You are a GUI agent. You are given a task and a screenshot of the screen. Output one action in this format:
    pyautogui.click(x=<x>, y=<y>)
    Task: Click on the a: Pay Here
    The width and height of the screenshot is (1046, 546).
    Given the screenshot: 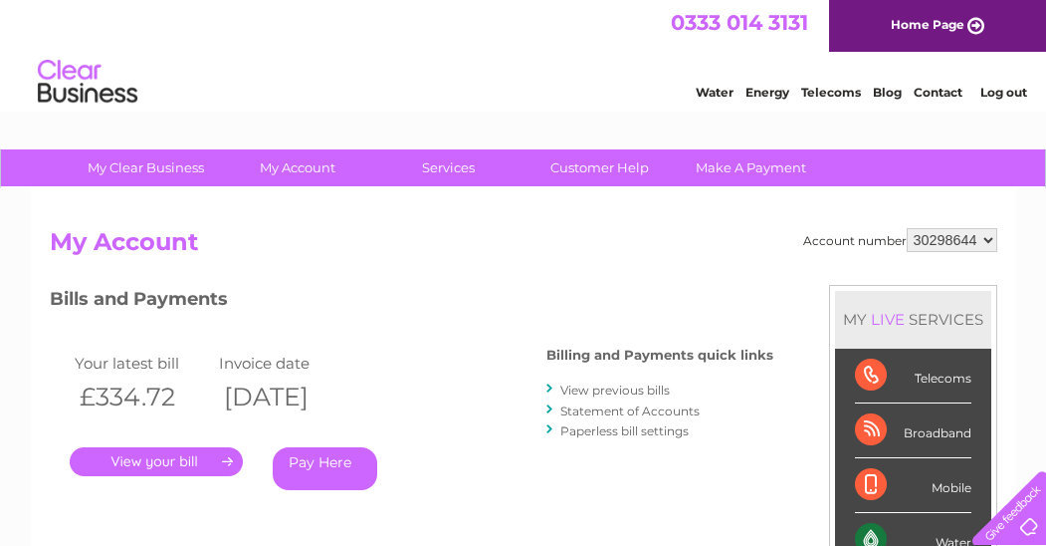 What is the action you would take?
    pyautogui.click(x=325, y=468)
    